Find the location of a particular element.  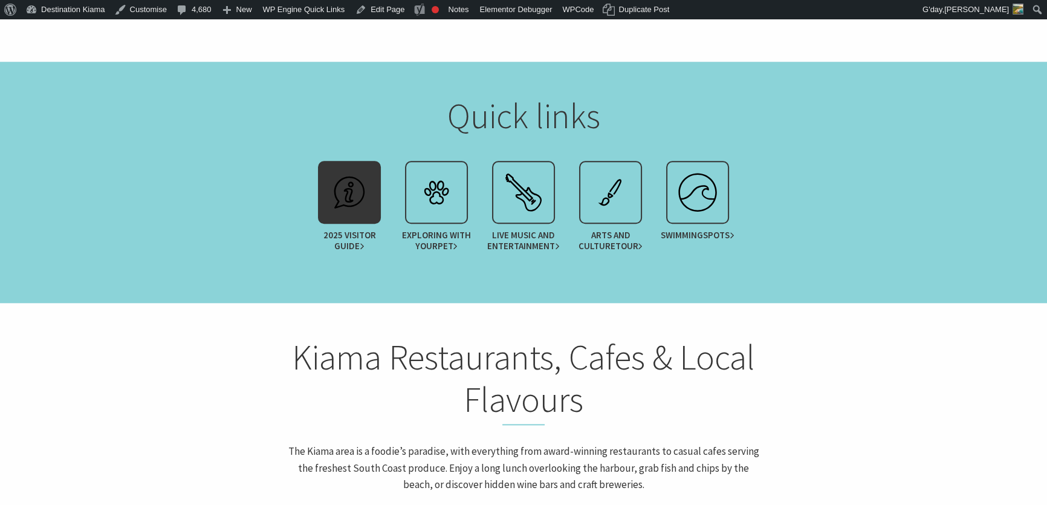

span: Exploring with your is located at coordinates (436, 241).